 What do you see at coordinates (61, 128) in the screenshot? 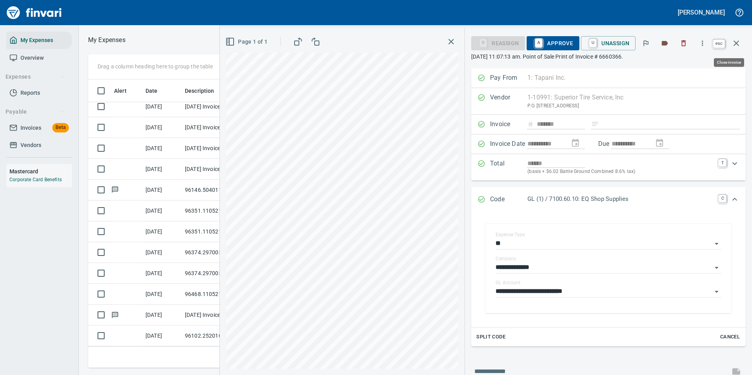
I see `span: Beta` at bounding box center [61, 128].